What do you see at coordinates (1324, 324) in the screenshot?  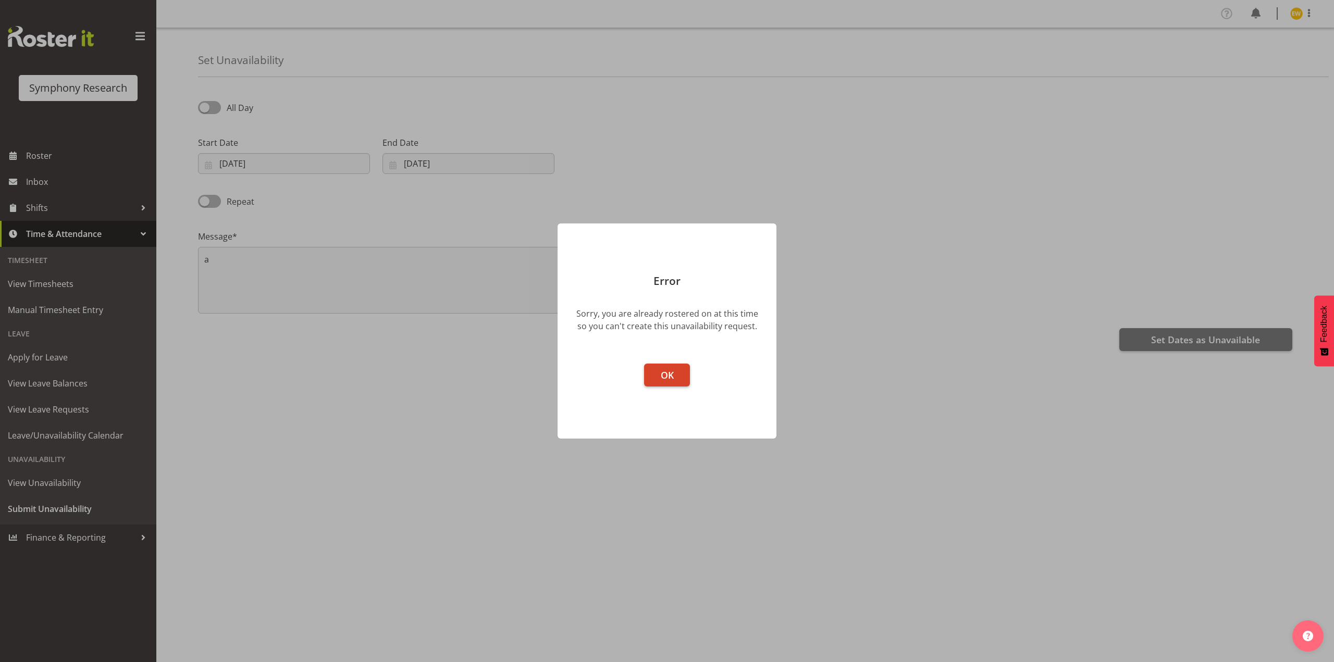 I see `span: Feedback` at bounding box center [1324, 324].